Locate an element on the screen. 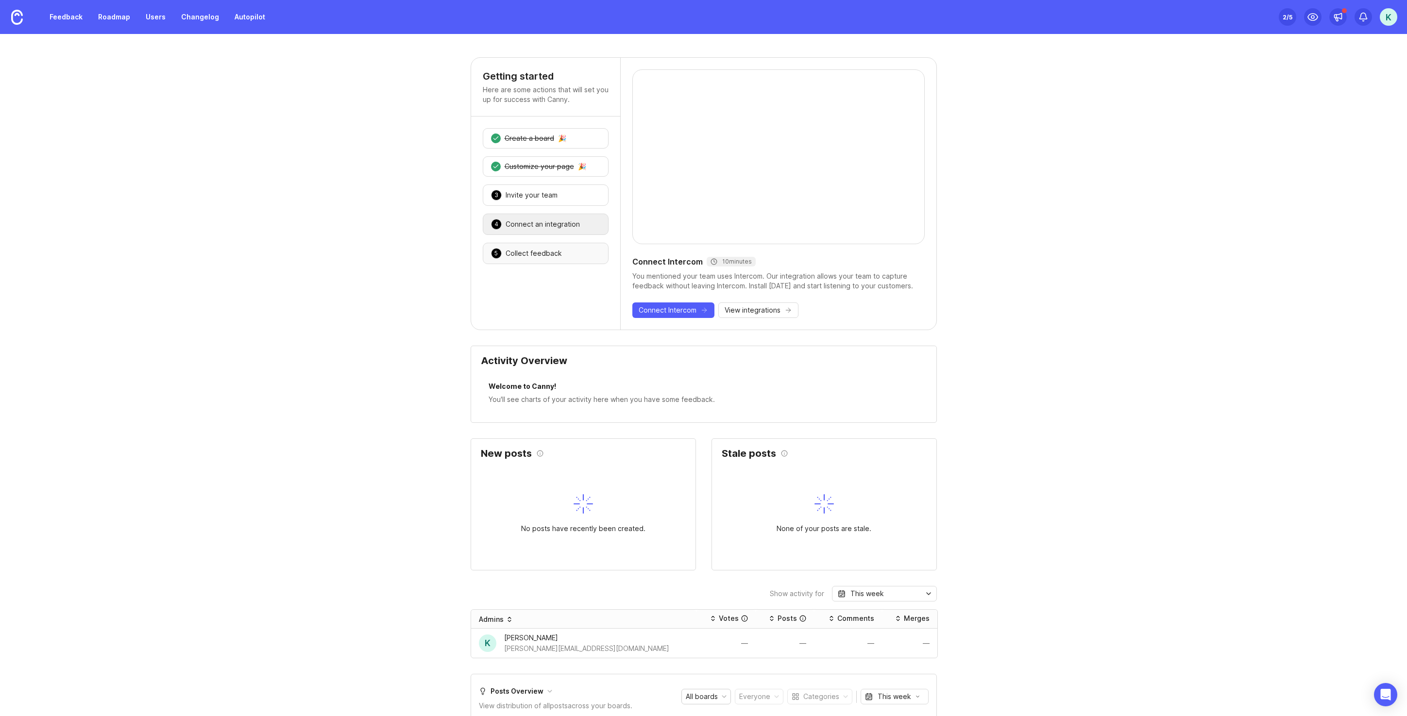 The width and height of the screenshot is (1407, 716). div: 10 minutes is located at coordinates (731, 262).